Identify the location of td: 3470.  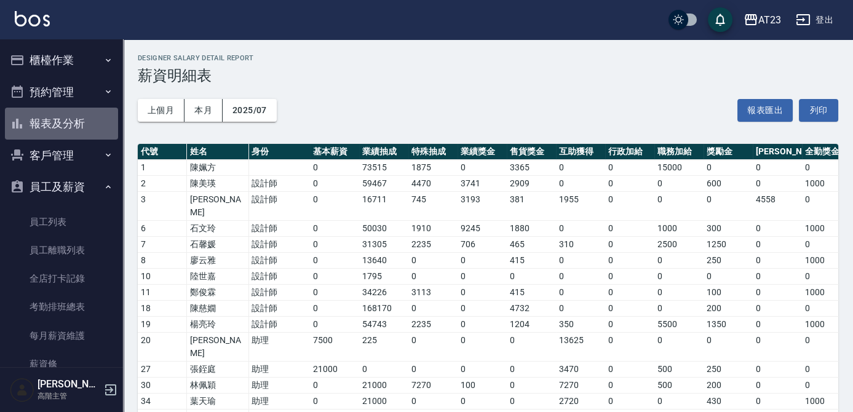
(580, 370).